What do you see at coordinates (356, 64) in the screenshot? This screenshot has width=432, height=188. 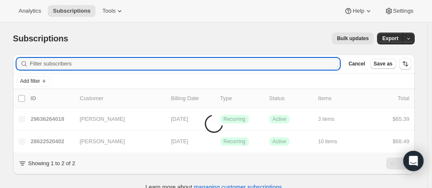 I see `span: Cancel` at bounding box center [356, 64].